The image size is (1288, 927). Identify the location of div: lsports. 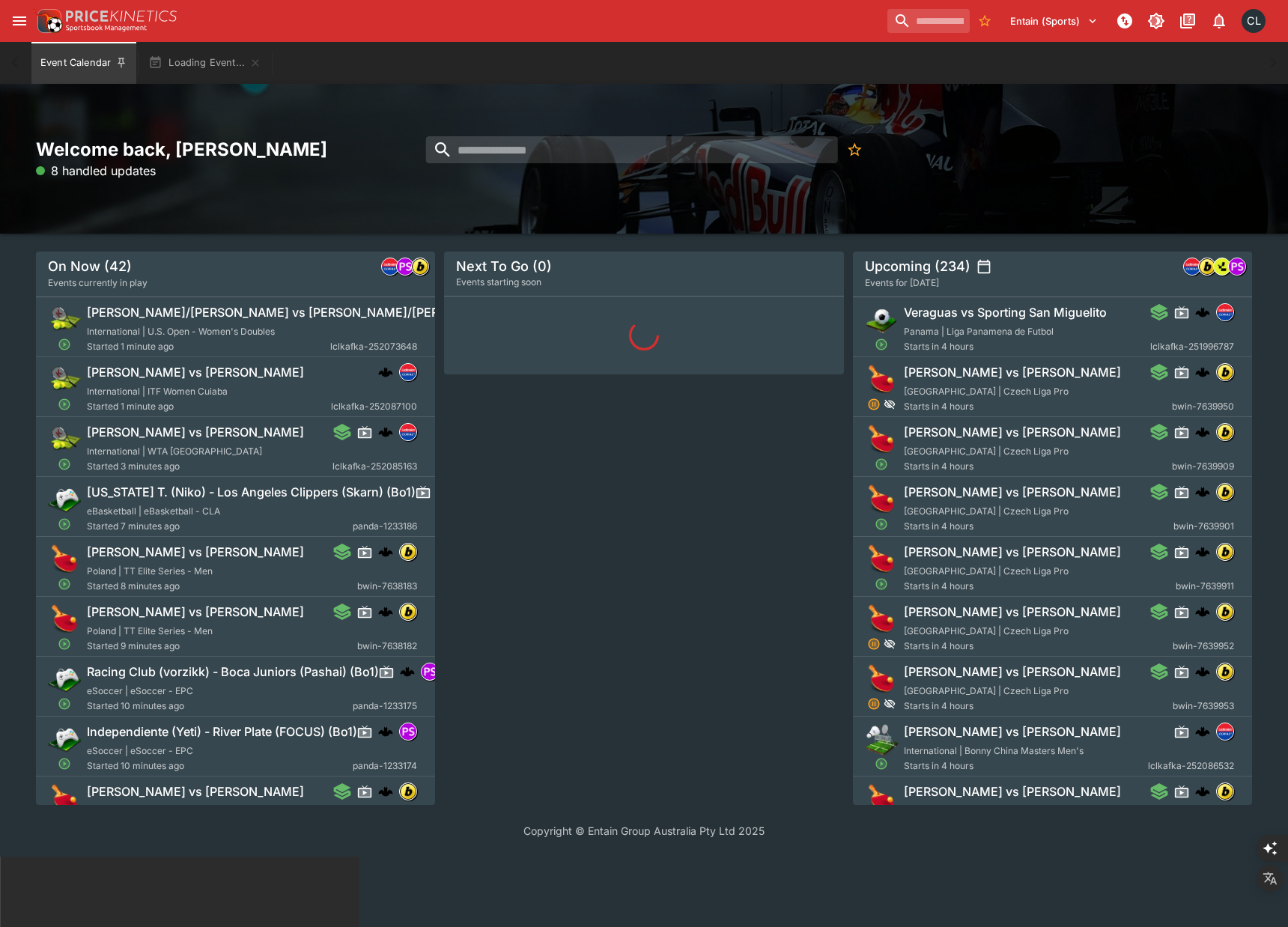
(1222, 267).